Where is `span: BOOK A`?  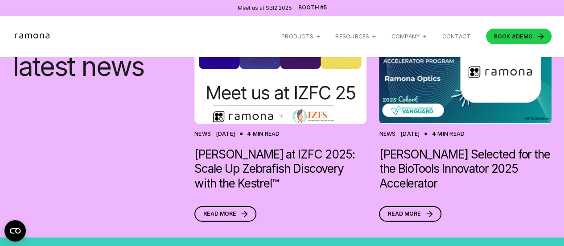
span: BOOK A is located at coordinates (505, 36).